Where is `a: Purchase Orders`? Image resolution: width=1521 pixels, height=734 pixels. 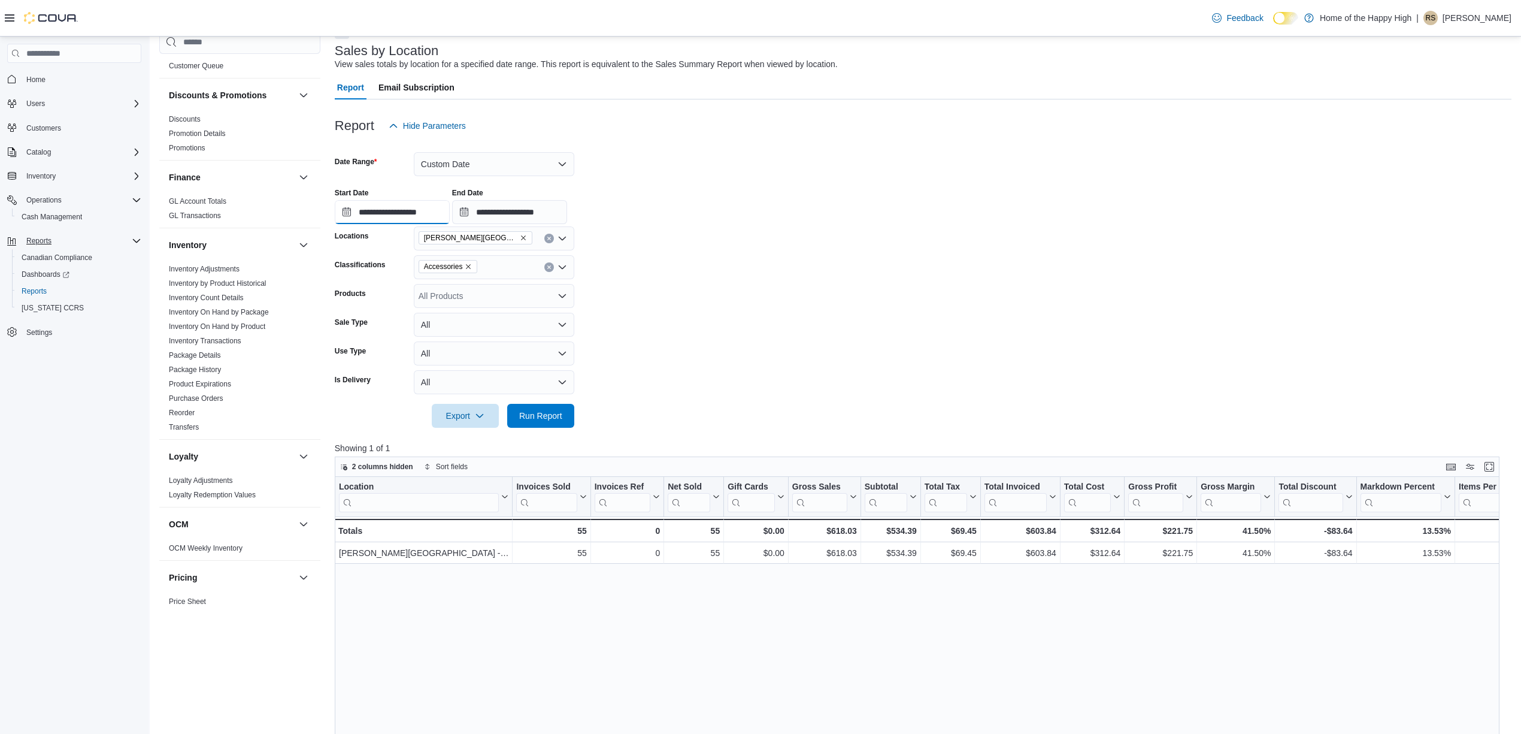 a: Purchase Orders is located at coordinates (196, 398).